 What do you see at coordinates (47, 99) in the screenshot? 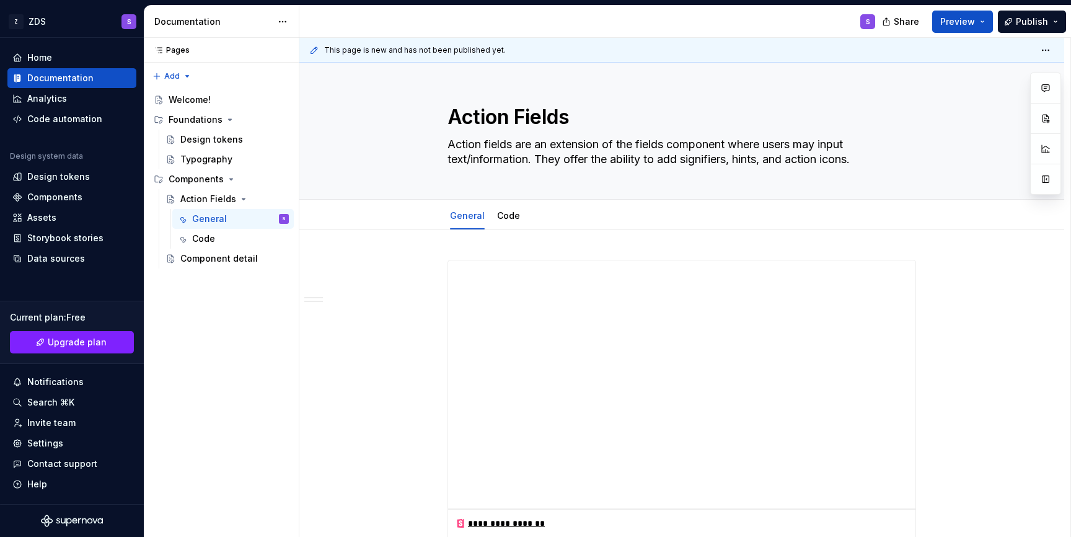
I see `div: Analytics` at bounding box center [47, 99].